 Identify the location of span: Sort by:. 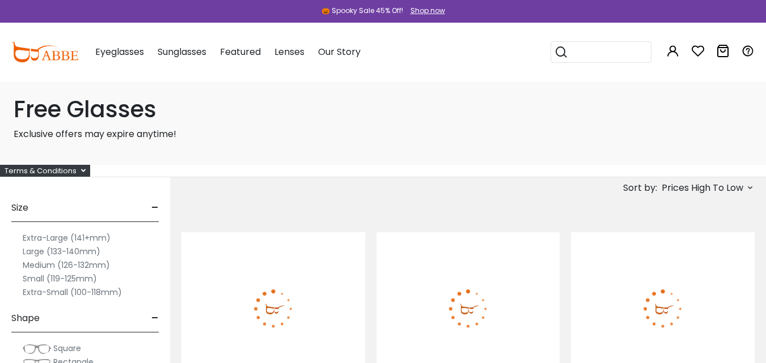
(640, 188).